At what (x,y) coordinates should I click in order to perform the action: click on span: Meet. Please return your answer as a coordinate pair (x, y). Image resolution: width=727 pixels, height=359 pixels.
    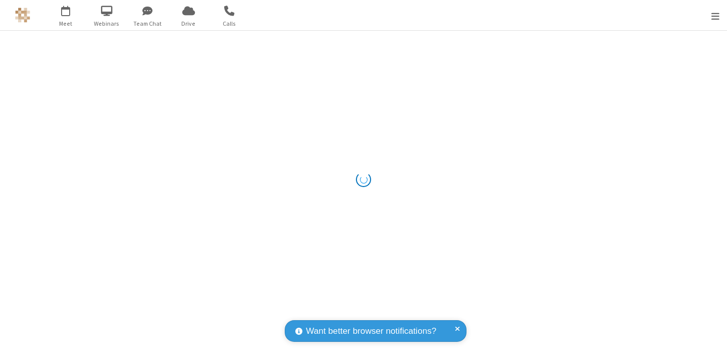
    Looking at the image, I should click on (66, 24).